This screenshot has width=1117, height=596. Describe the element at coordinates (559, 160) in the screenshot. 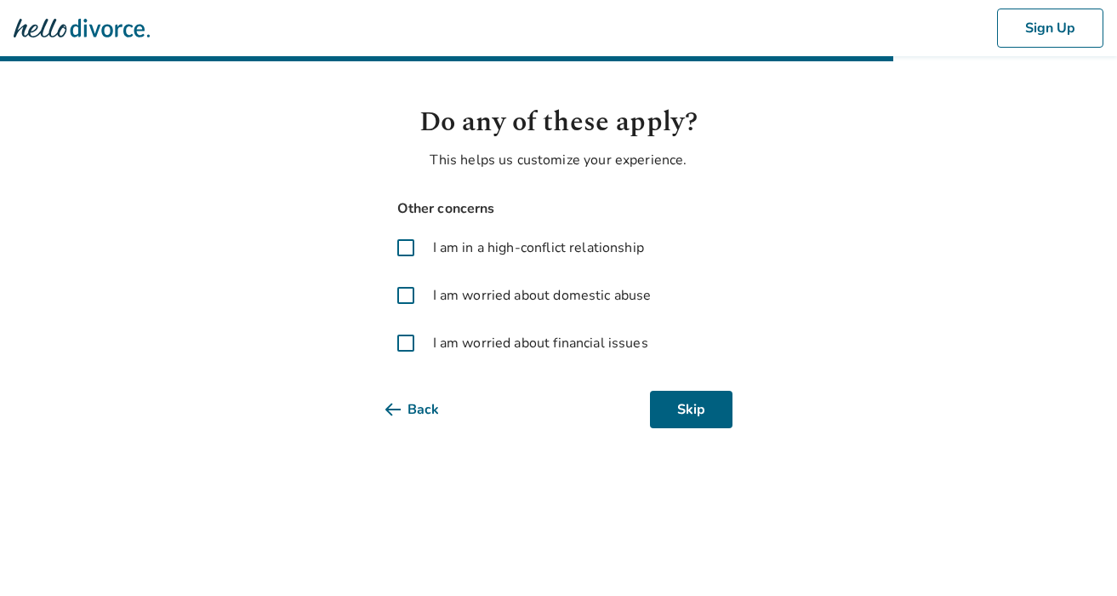

I see `p: This helps us customize your experience.` at that location.